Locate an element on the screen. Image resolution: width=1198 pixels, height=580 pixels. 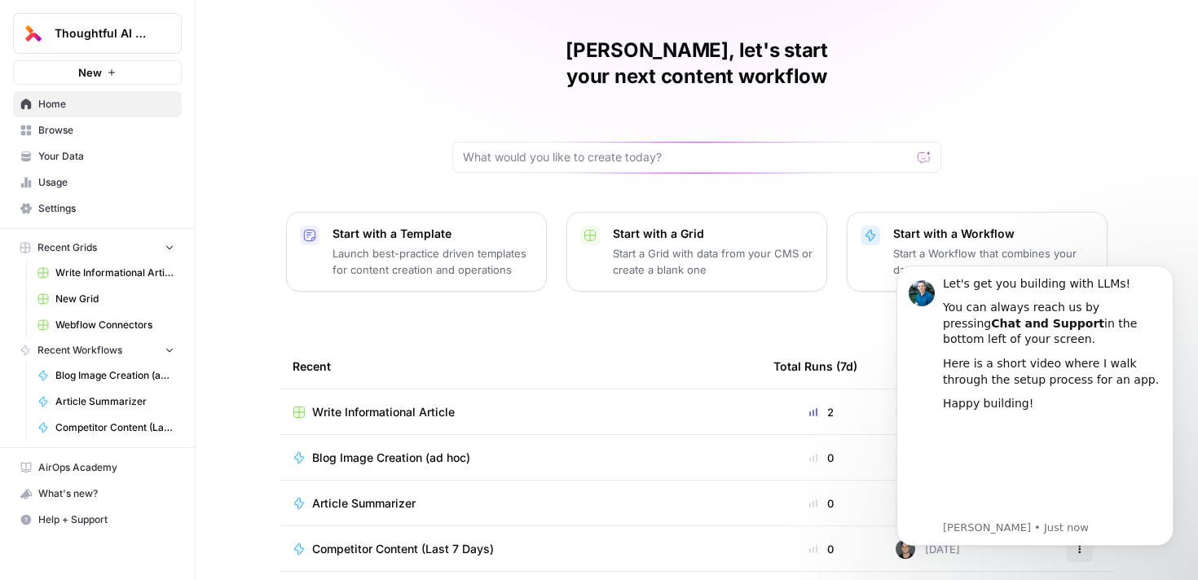
div: 2 is located at coordinates (821, 412).